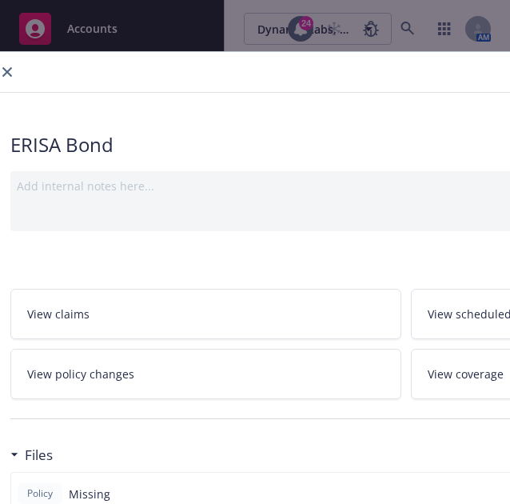 Image resolution: width=510 pixels, height=504 pixels. What do you see at coordinates (465, 374) in the screenshot?
I see `span: View coverage` at bounding box center [465, 374].